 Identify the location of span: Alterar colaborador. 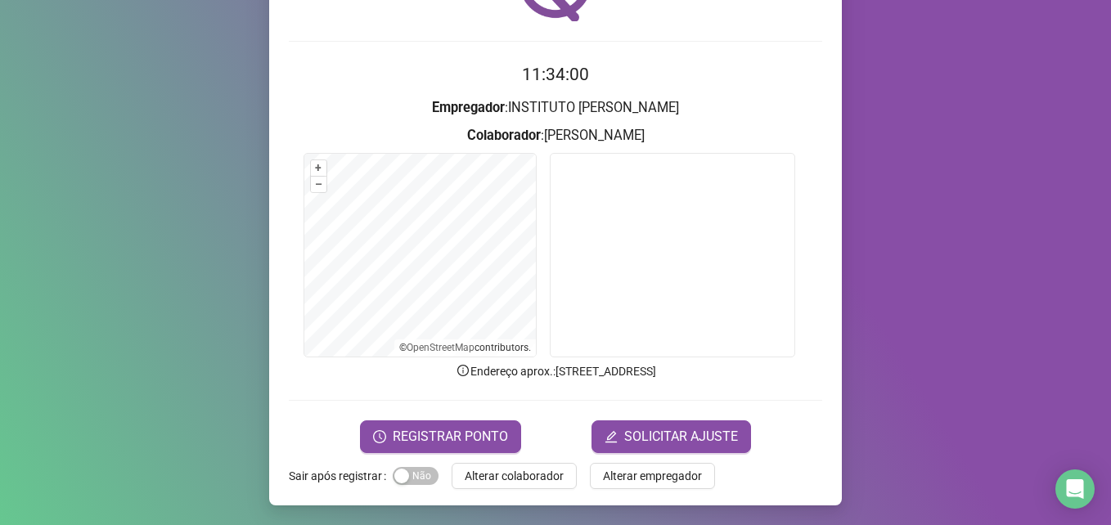
(514, 476).